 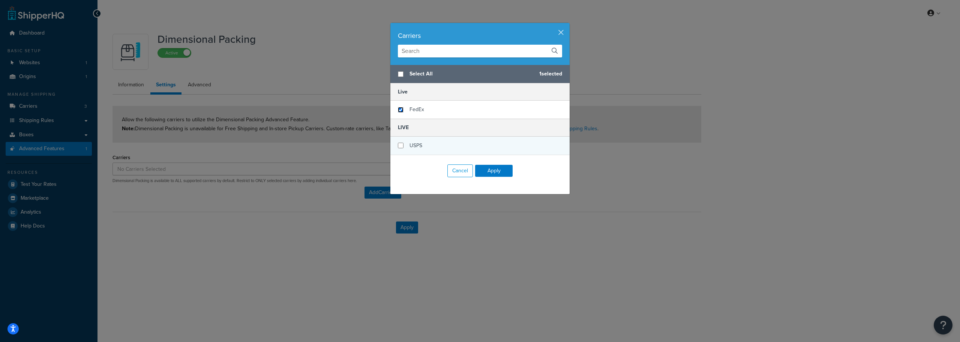 I want to click on span: USPS, so click(x=416, y=145).